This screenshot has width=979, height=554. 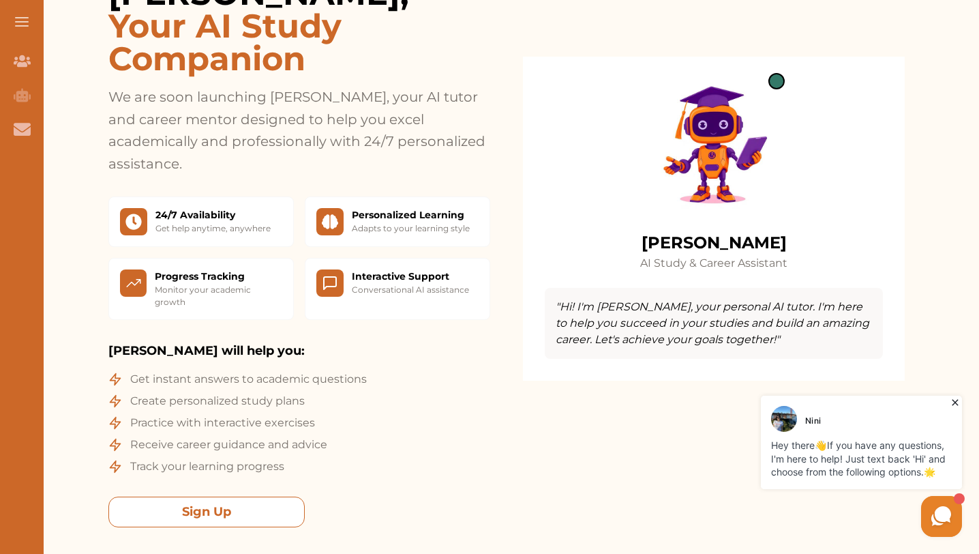 I want to click on button: Sign Up, so click(x=207, y=511).